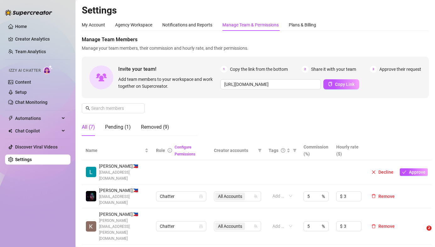 The height and width of the screenshot is (247, 435). Describe the element at coordinates (21, 92) in the screenshot. I see `a: Setup` at that location.